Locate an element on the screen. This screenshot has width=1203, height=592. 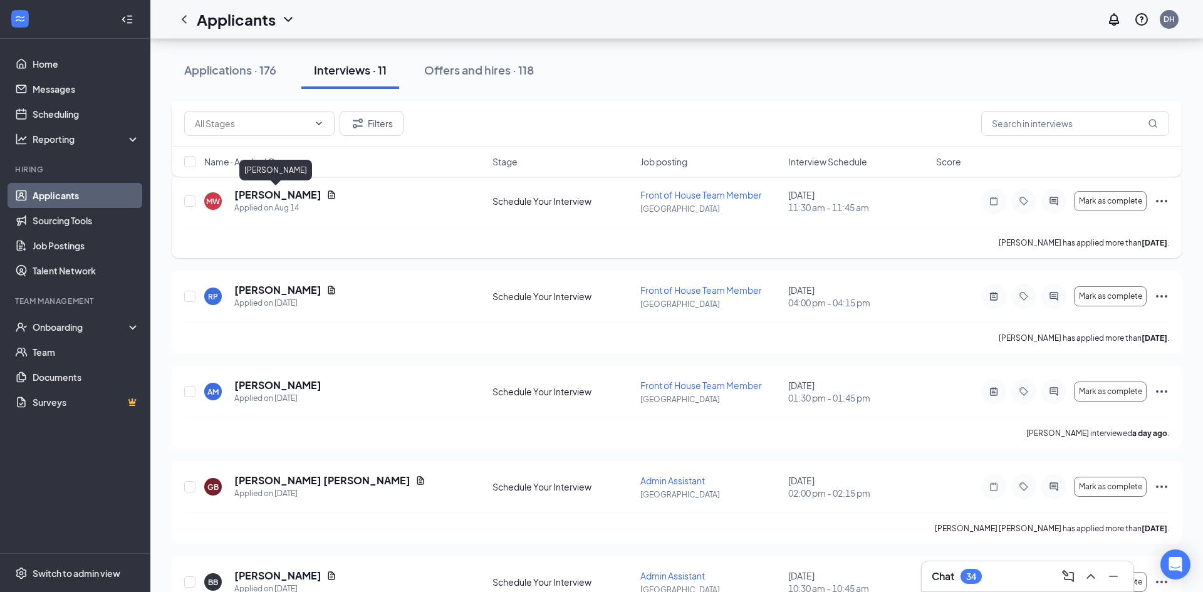
div: Hiring is located at coordinates (76, 169).